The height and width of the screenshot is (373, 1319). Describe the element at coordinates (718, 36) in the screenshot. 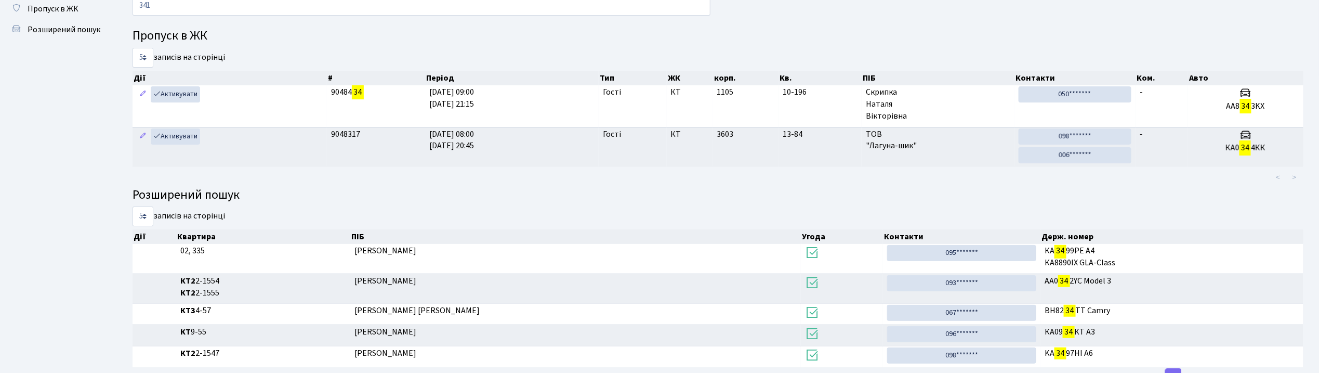

I see `h4: Пропуск в ЖК` at that location.